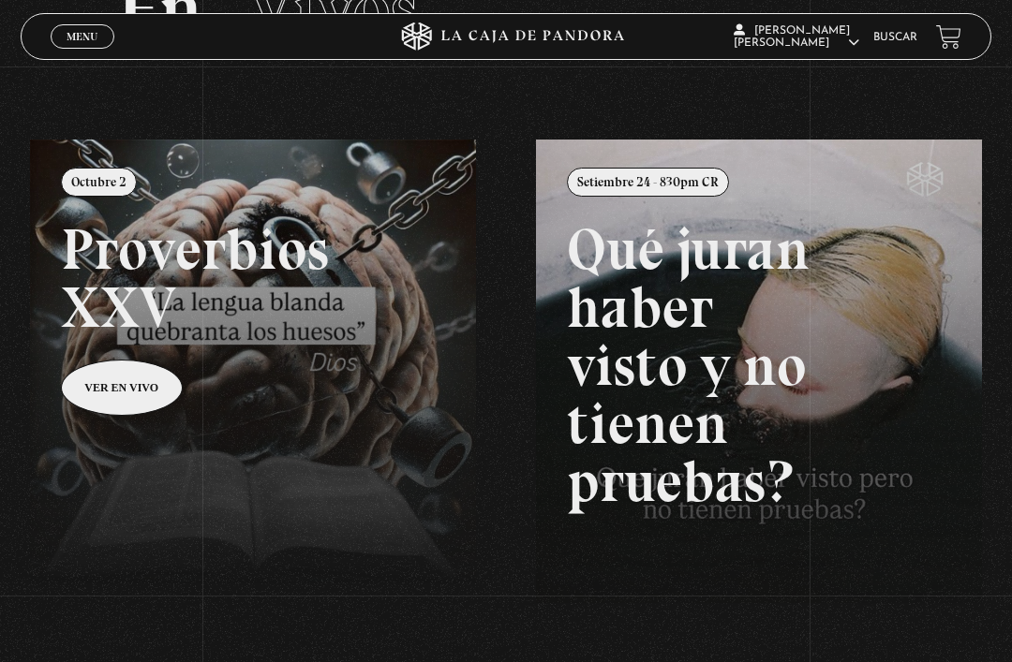 Image resolution: width=1012 pixels, height=662 pixels. Describe the element at coordinates (82, 53) in the screenshot. I see `span: Cerrar` at that location.